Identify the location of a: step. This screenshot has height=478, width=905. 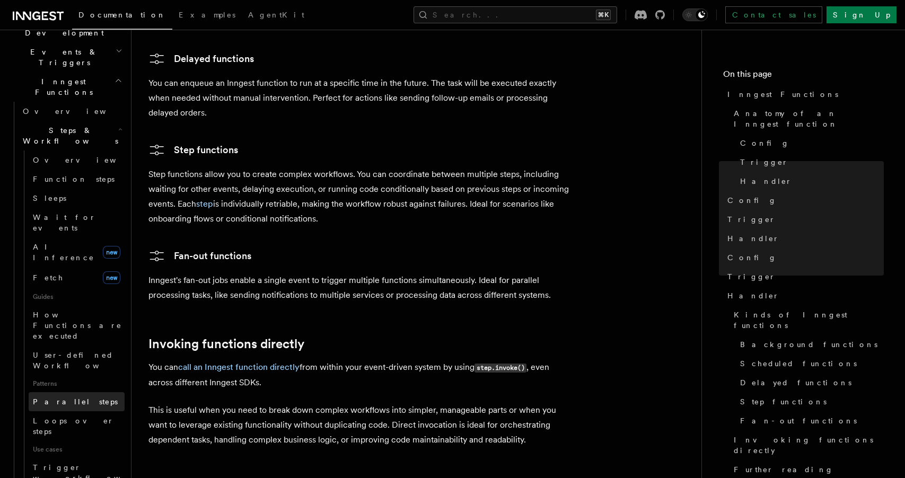
(205, 204).